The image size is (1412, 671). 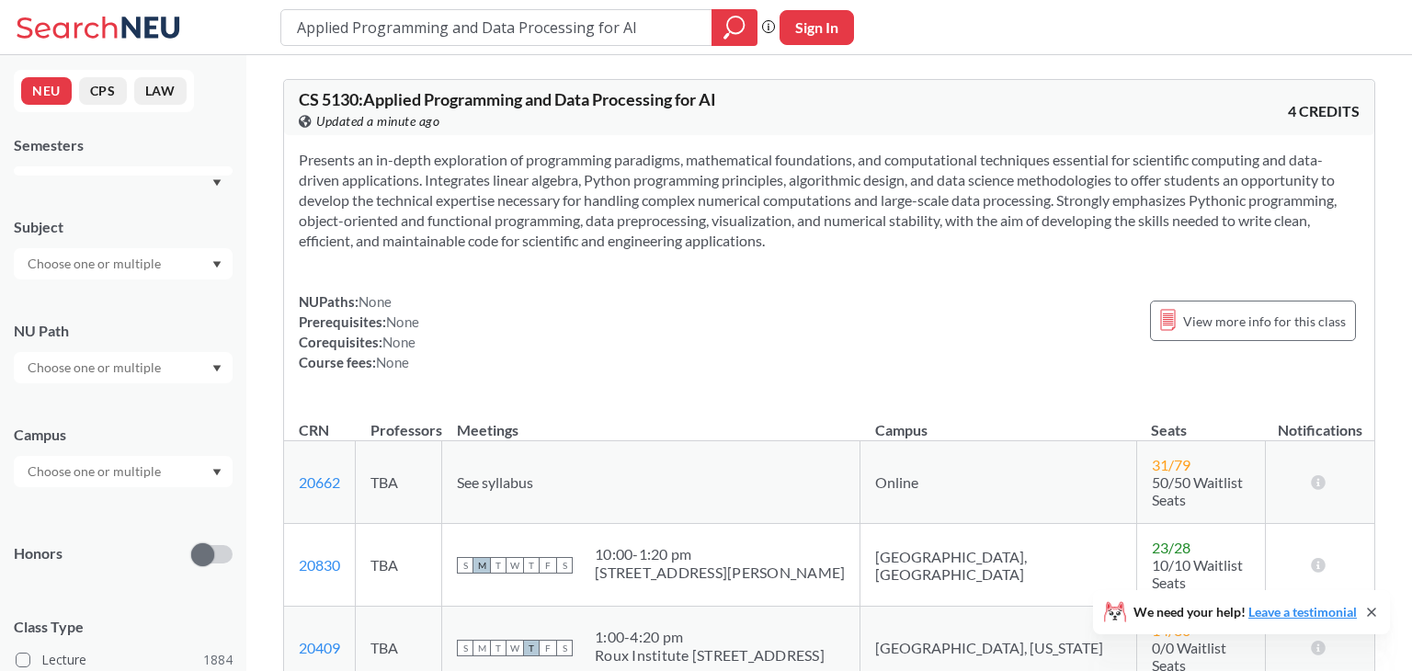 I want to click on div: 1:00 - 4:20 pm, so click(x=710, y=637).